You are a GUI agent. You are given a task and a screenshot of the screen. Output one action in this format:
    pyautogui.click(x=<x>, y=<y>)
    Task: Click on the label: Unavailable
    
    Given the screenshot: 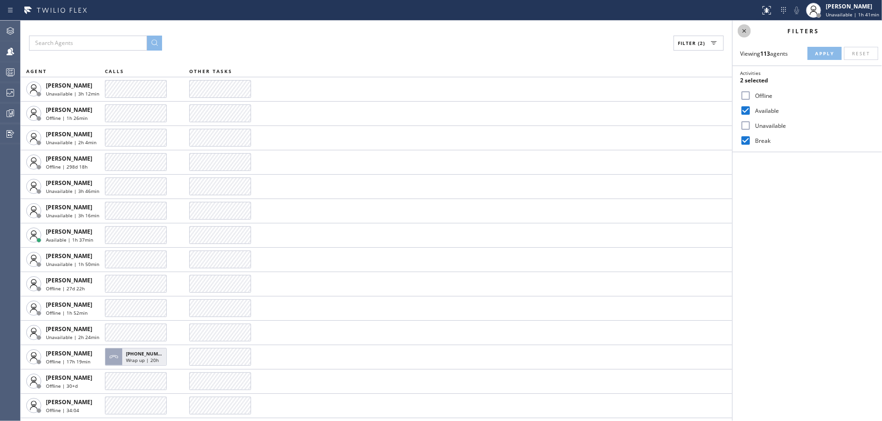 What is the action you would take?
    pyautogui.click(x=813, y=126)
    